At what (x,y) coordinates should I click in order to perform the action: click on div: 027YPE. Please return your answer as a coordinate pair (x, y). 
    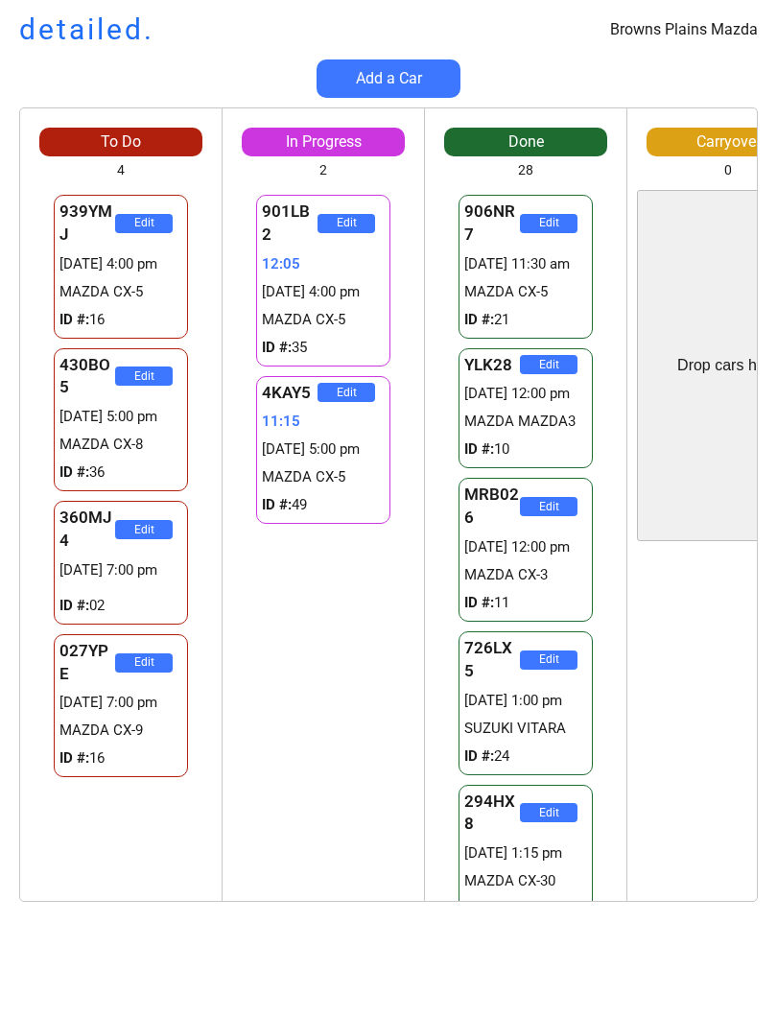
    Looking at the image, I should click on (87, 663).